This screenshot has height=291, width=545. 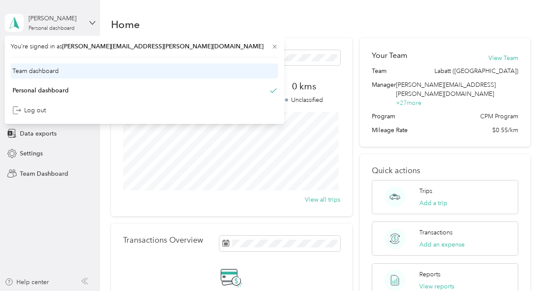 What do you see at coordinates (44, 174) in the screenshot?
I see `span: Team Dashboard` at bounding box center [44, 174].